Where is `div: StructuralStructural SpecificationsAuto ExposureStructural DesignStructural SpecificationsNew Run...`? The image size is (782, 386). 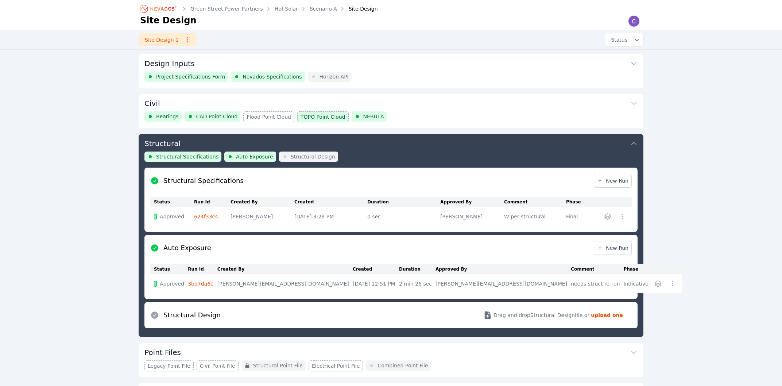 div: StructuralStructural SpecificationsAuto ExposureStructural DesignStructural SpecificationsNew Run... is located at coordinates (391, 235).